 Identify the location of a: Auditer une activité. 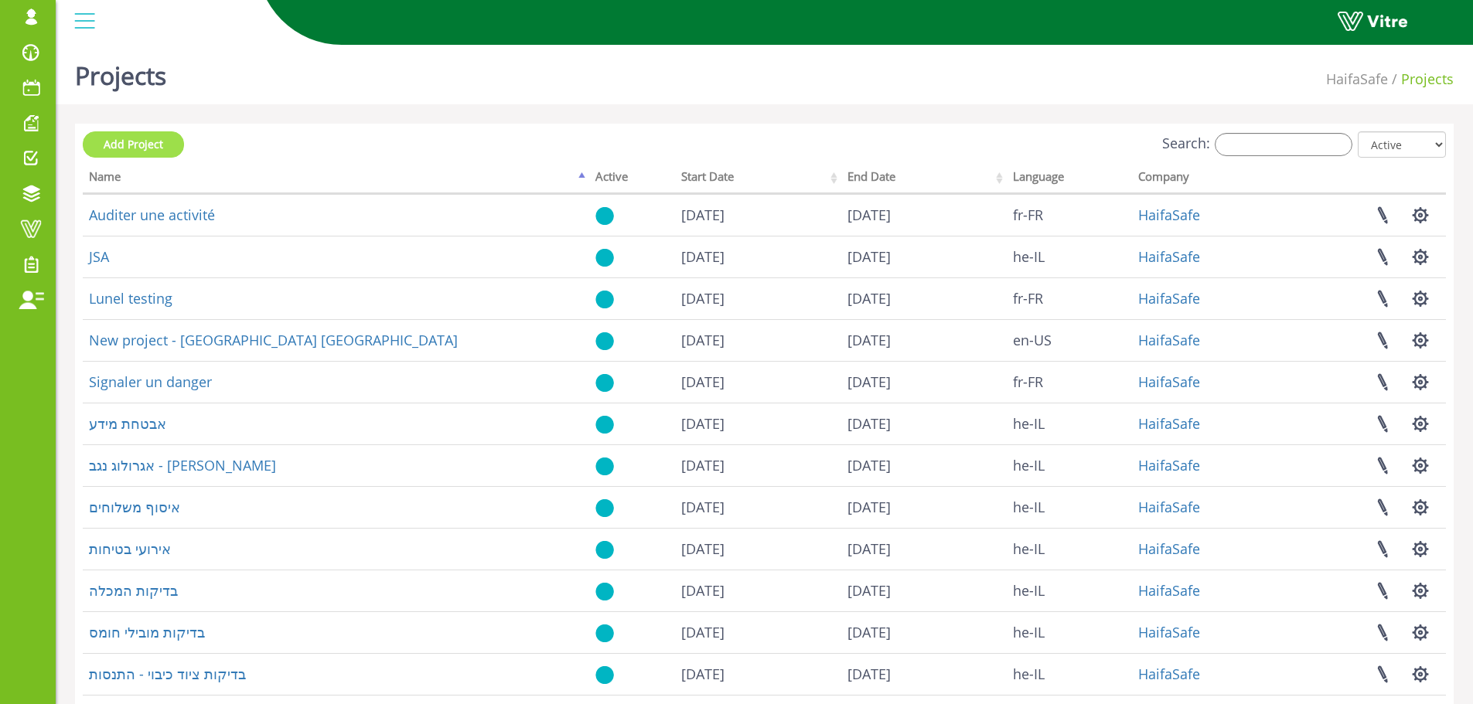
(152, 215).